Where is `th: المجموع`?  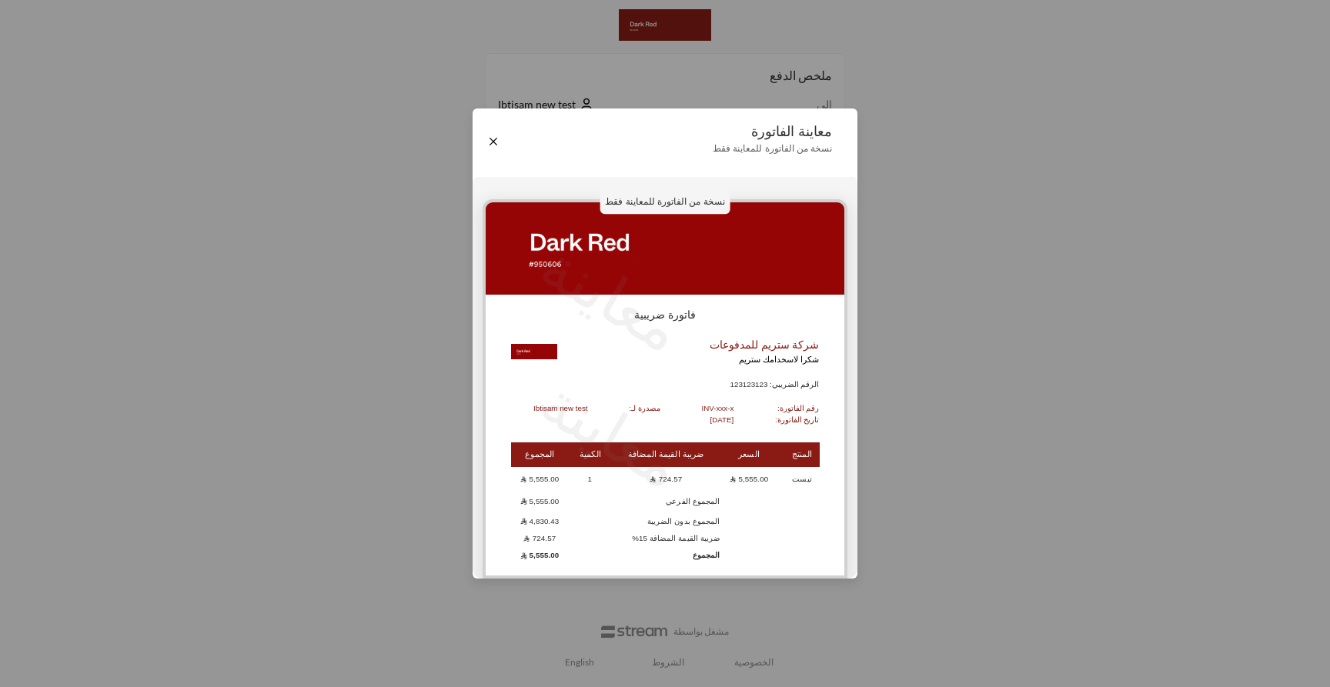
th: المجموع is located at coordinates (540, 455).